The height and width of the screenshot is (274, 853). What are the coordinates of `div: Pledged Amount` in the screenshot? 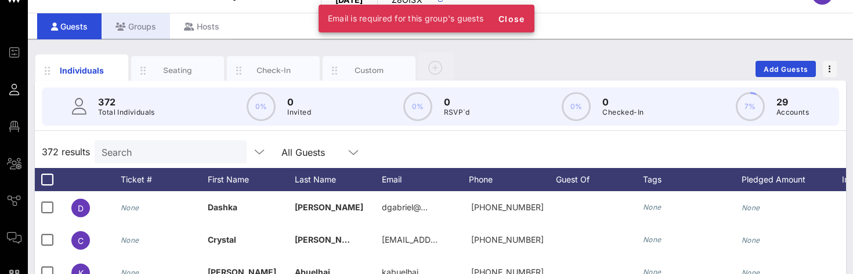 It's located at (785, 180).